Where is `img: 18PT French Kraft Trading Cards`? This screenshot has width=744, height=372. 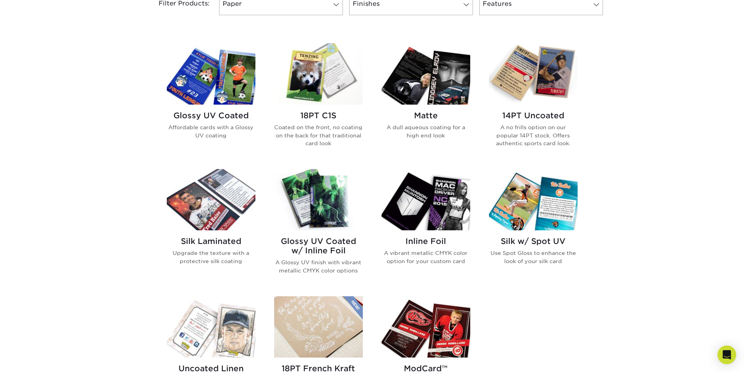
img: 18PT French Kraft Trading Cards is located at coordinates (318, 327).